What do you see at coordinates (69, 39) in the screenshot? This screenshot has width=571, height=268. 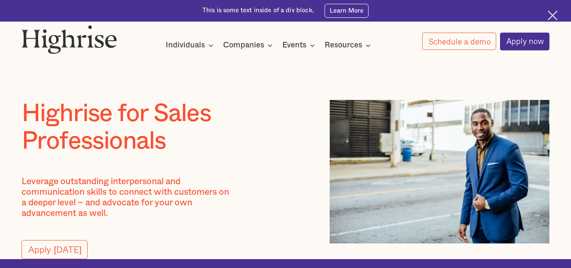 I see `img: Highrise logo` at bounding box center [69, 39].